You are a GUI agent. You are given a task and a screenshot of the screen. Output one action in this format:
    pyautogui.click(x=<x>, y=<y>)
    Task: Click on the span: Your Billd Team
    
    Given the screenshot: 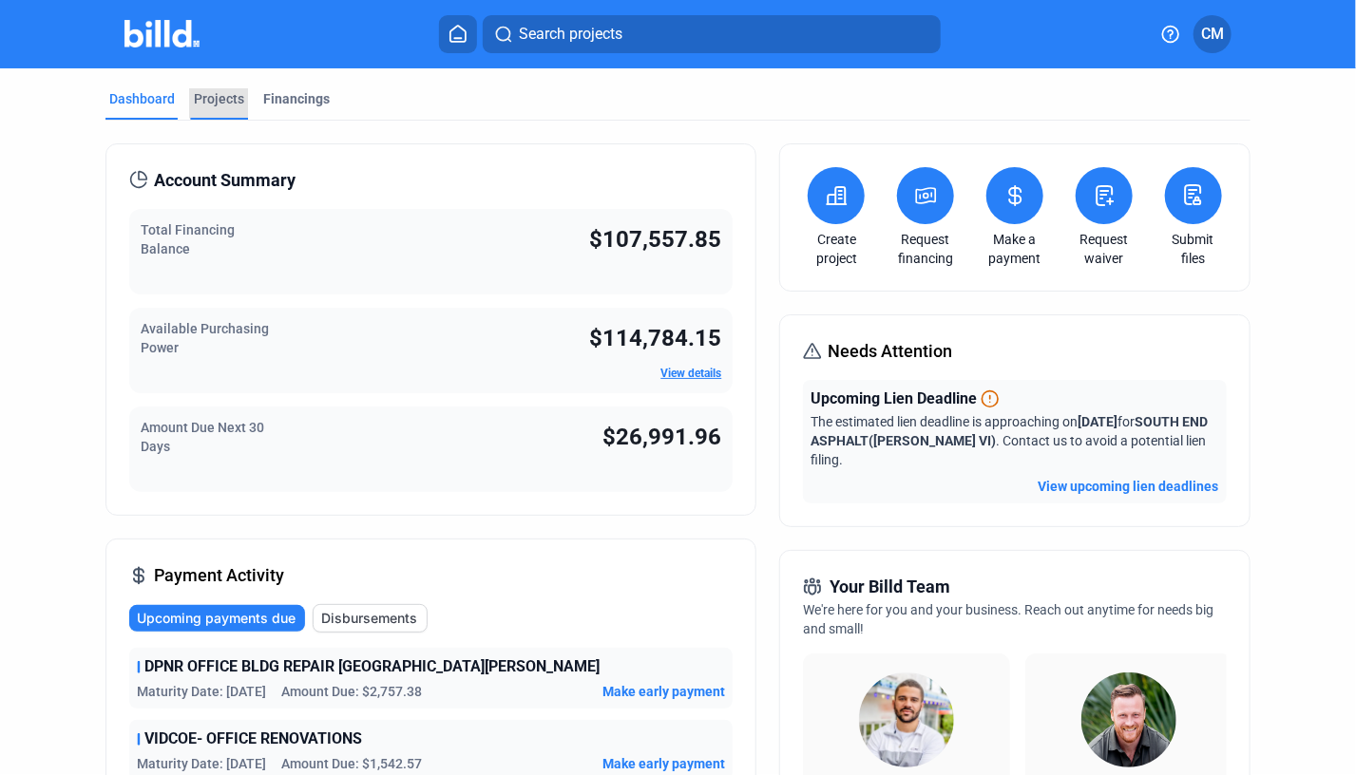 What is the action you would take?
    pyautogui.click(x=889, y=587)
    